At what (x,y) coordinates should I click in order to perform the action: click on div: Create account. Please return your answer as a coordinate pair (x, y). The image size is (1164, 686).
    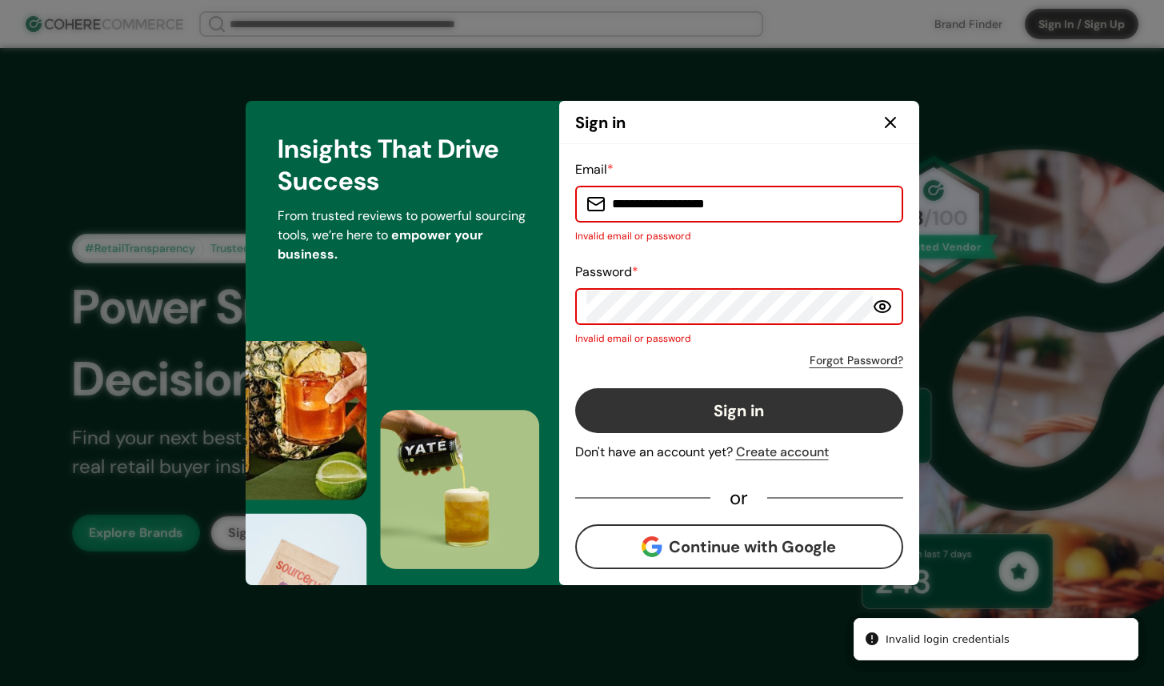
    Looking at the image, I should click on (783, 452).